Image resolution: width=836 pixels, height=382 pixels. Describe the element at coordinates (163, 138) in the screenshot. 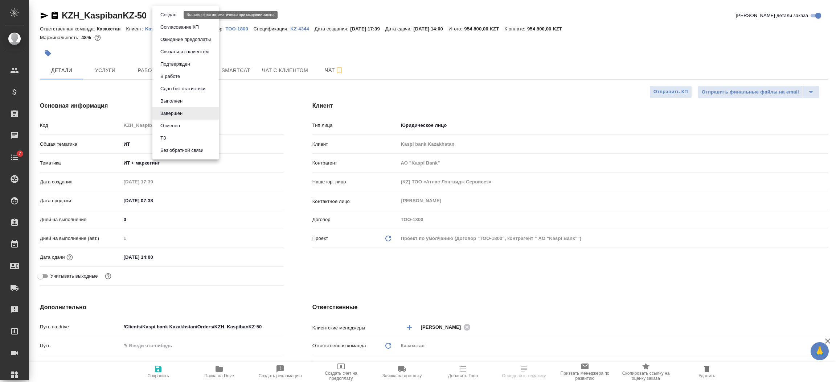

I see `button: ТЗ` at that location.